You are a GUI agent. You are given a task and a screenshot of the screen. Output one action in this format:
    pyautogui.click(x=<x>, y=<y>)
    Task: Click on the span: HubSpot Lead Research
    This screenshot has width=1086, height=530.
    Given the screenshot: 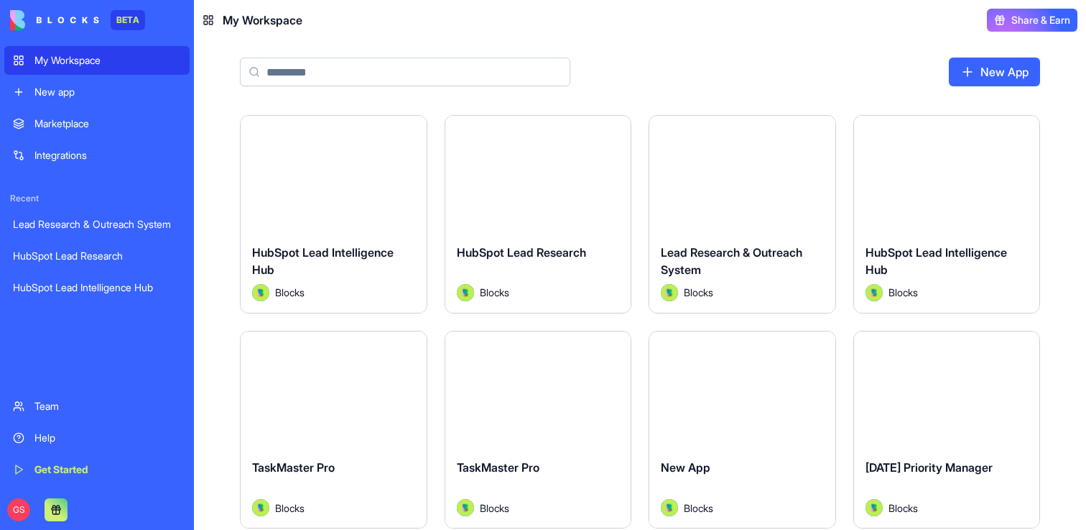 What is the action you would take?
    pyautogui.click(x=522, y=252)
    